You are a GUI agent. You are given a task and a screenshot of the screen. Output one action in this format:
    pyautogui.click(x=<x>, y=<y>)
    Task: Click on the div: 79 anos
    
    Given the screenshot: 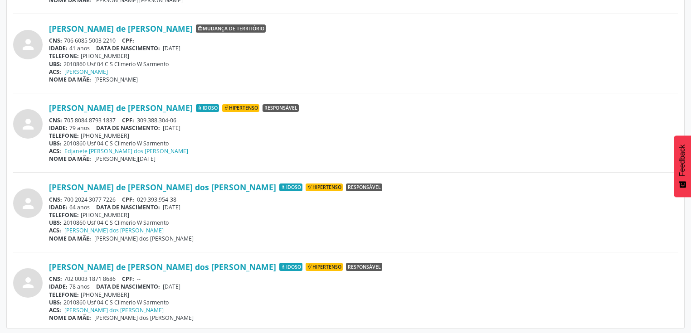 What is the action you would take?
    pyautogui.click(x=363, y=128)
    